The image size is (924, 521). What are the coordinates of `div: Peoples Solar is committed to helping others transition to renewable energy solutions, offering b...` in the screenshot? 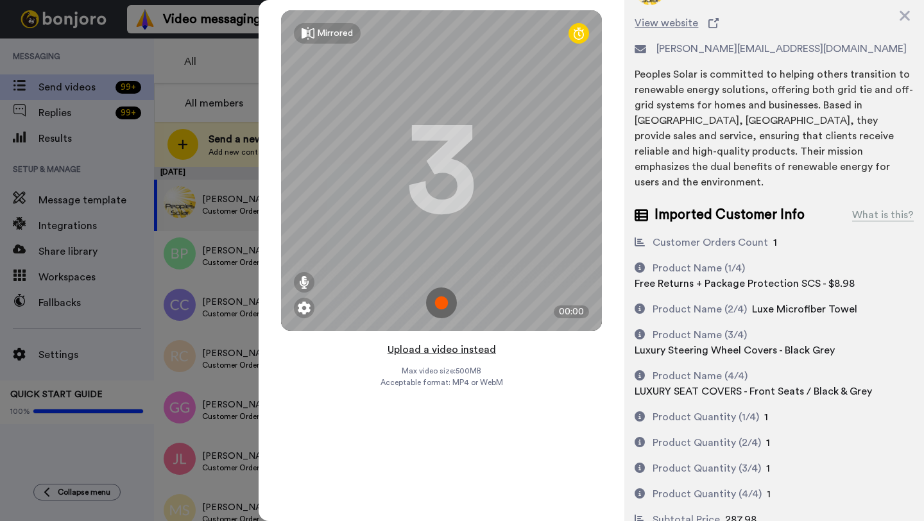 It's located at (774, 128).